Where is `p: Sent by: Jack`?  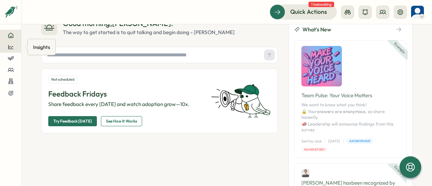 p: Sent by: Jack is located at coordinates (311, 141).